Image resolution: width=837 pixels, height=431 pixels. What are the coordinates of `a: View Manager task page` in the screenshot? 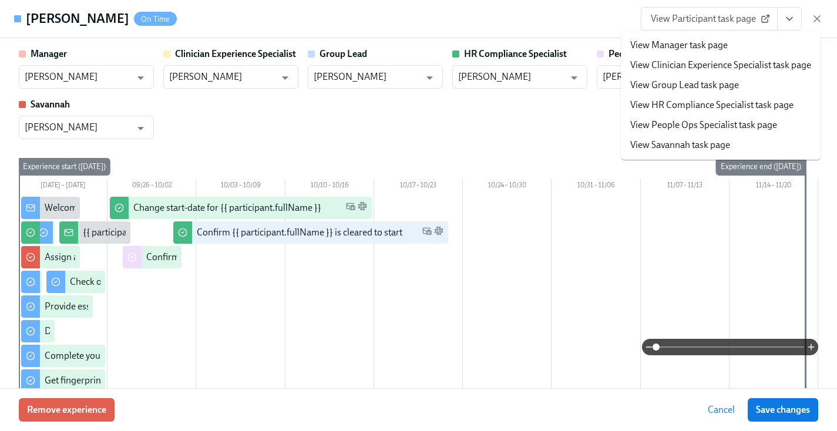 It's located at (679, 45).